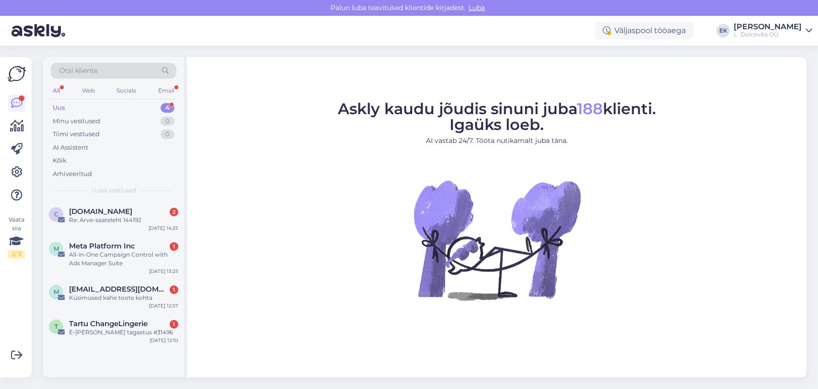 This screenshot has height=389, width=818. What do you see at coordinates (124, 298) in the screenshot?
I see `div: Küsimused kahe toote kohta` at bounding box center [124, 298].